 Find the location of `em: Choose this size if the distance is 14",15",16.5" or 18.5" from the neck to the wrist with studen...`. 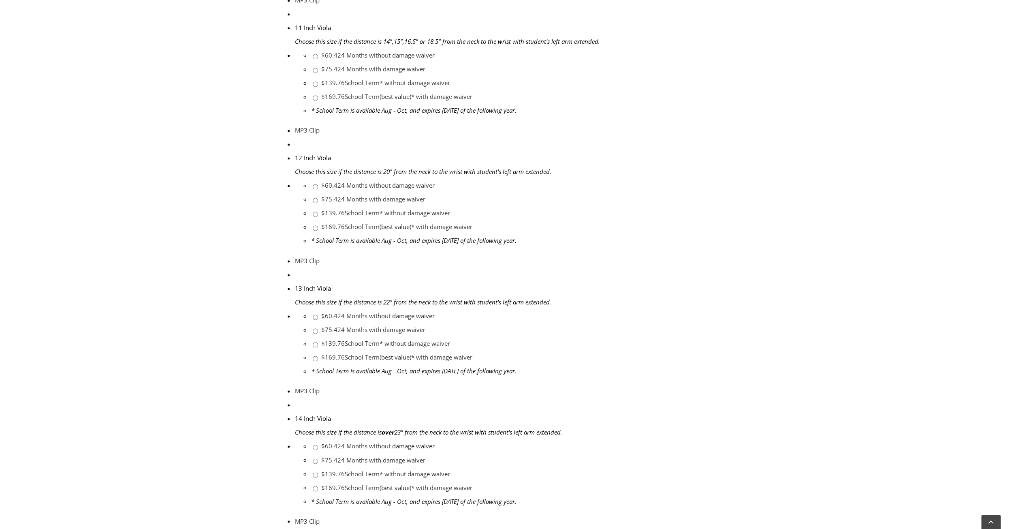

em: Choose this size if the distance is 14",15",16.5" or 18.5" from the neck to the wrist with studen... is located at coordinates (447, 41).